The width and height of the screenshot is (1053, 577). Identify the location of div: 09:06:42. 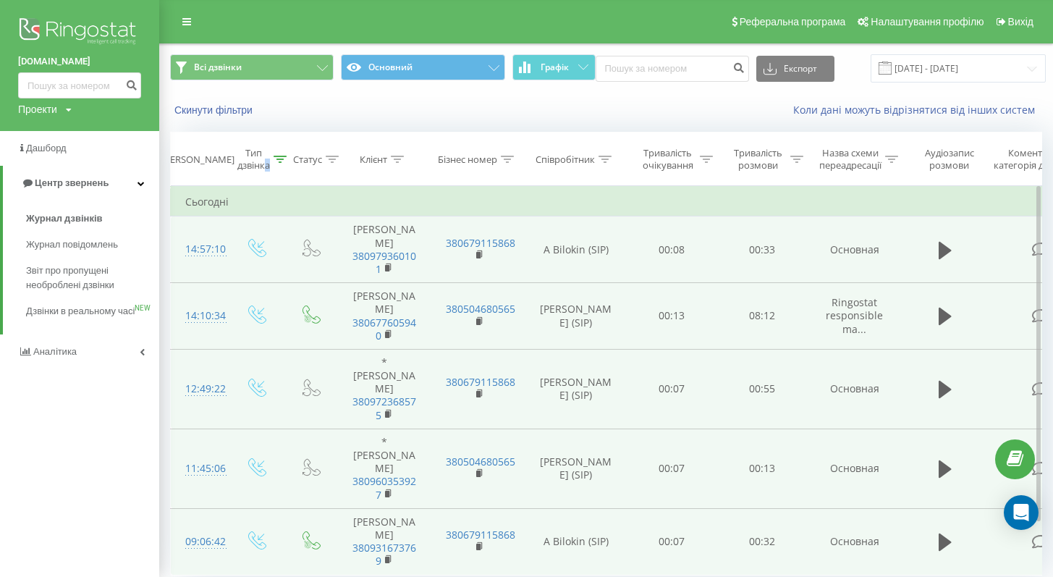
(200, 541).